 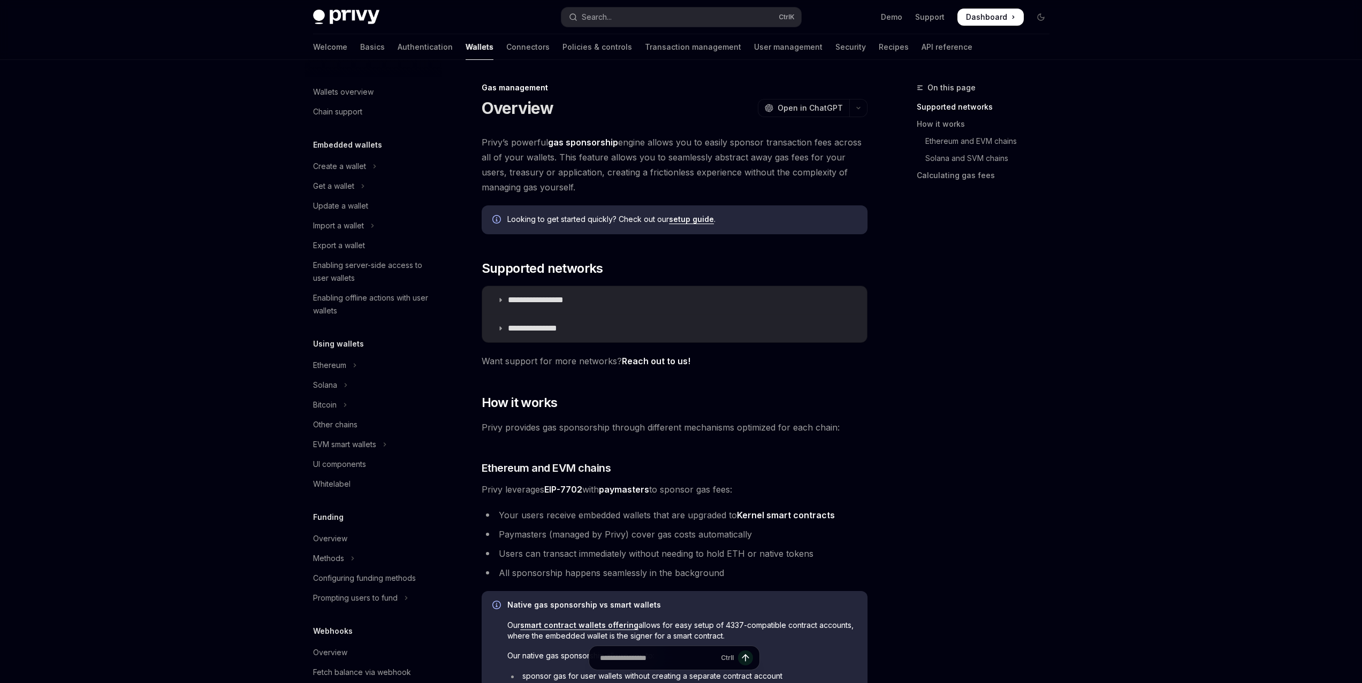 I want to click on div: Export a wallet, so click(x=339, y=246).